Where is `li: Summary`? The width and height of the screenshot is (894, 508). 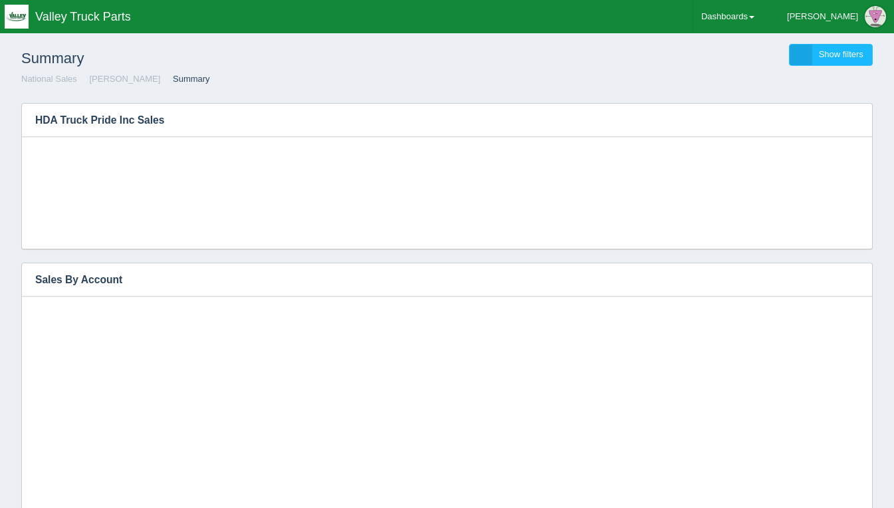 li: Summary is located at coordinates (186, 79).